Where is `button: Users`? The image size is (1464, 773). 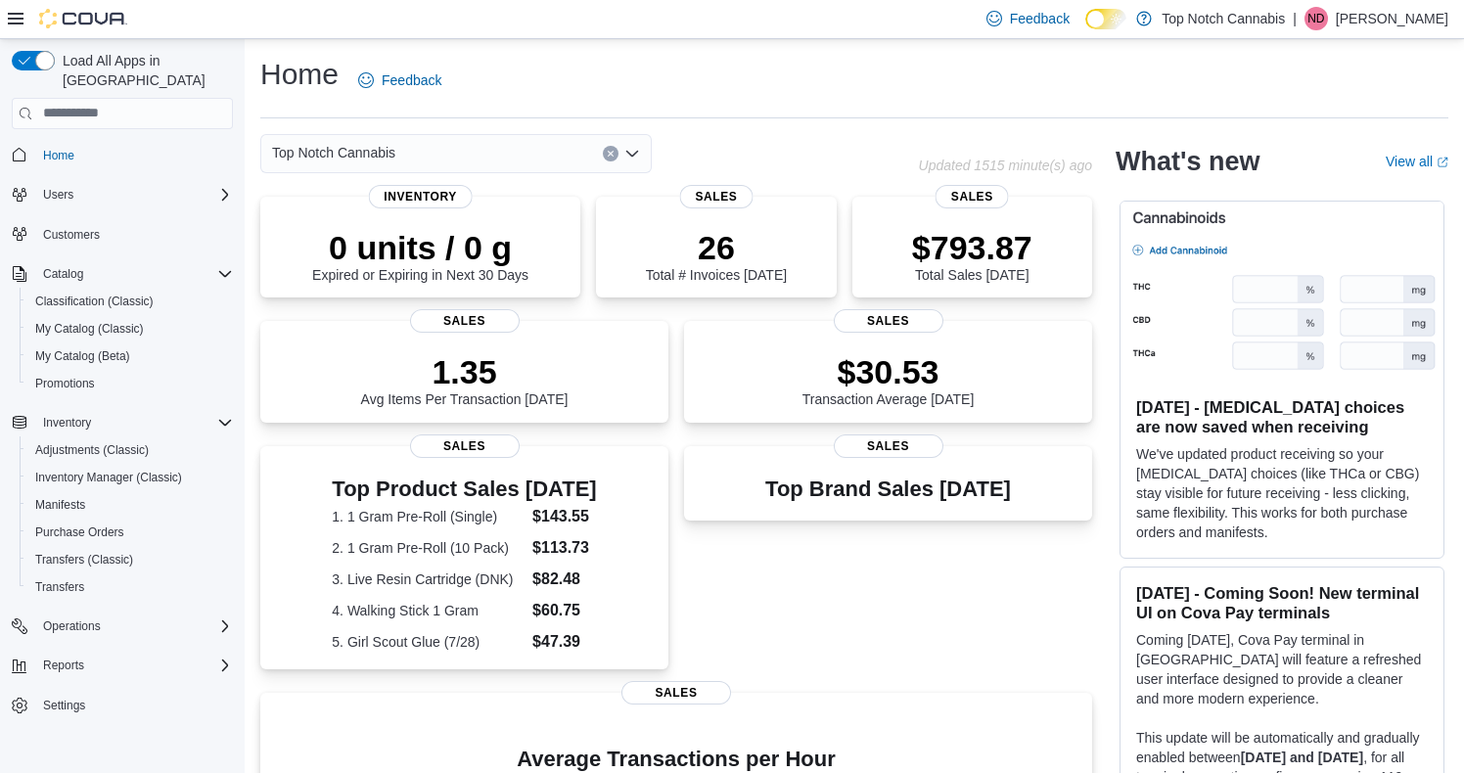 button: Users is located at coordinates (122, 195).